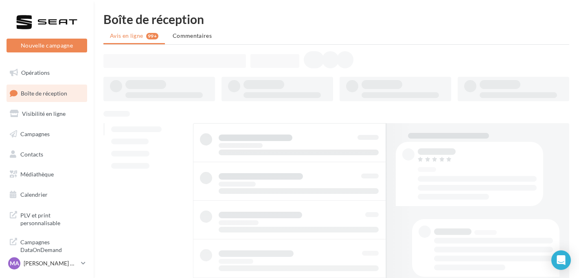  What do you see at coordinates (47, 73) in the screenshot?
I see `a: Opérations` at bounding box center [47, 73].